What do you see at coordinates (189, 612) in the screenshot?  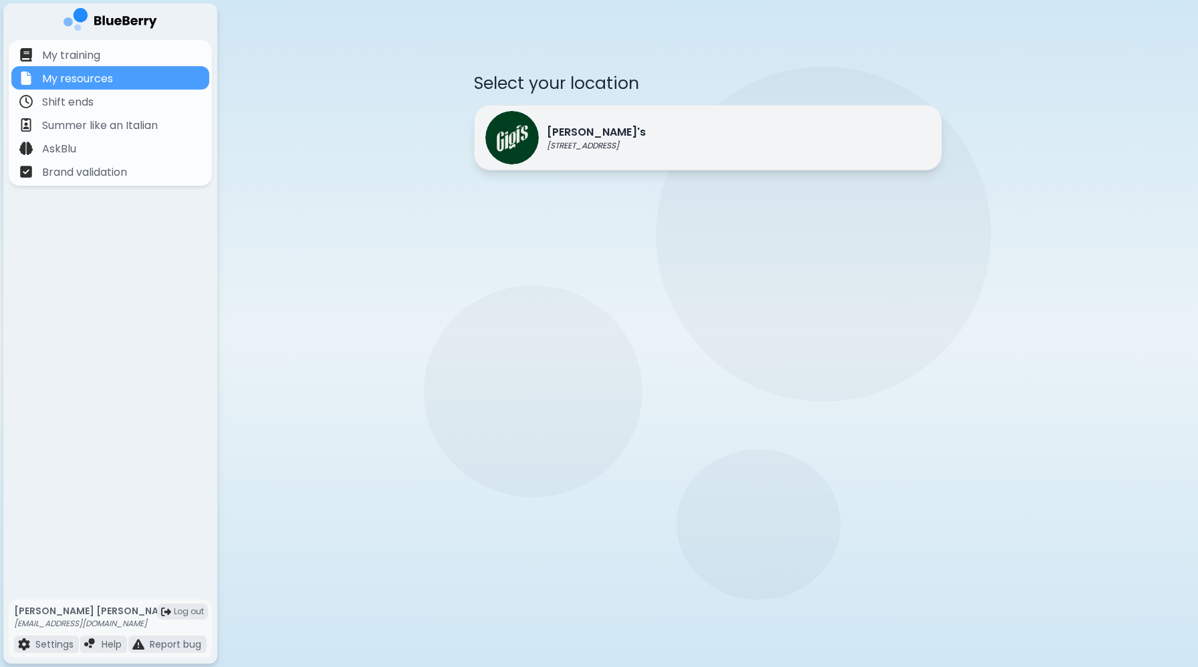 I see `span: Log out` at bounding box center [189, 612].